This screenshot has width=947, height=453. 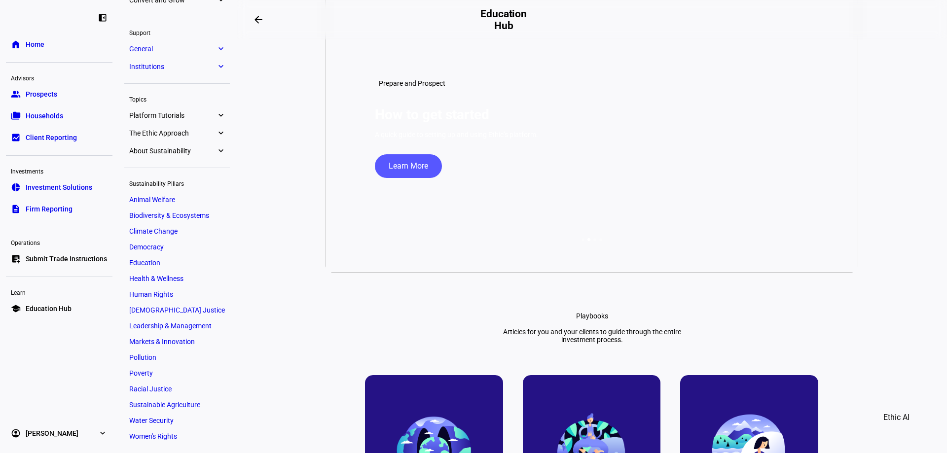 What do you see at coordinates (16, 116) in the screenshot?
I see `eth-mat-symbol: folder_copy` at bounding box center [16, 116].